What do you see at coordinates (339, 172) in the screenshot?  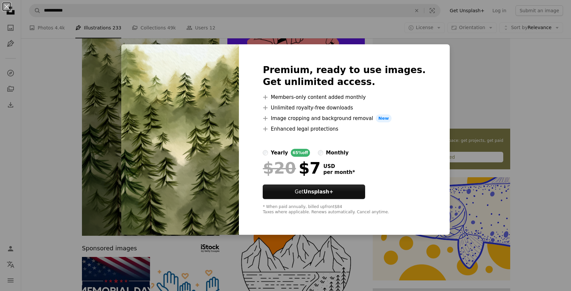 I see `span: per month *` at bounding box center [339, 172].